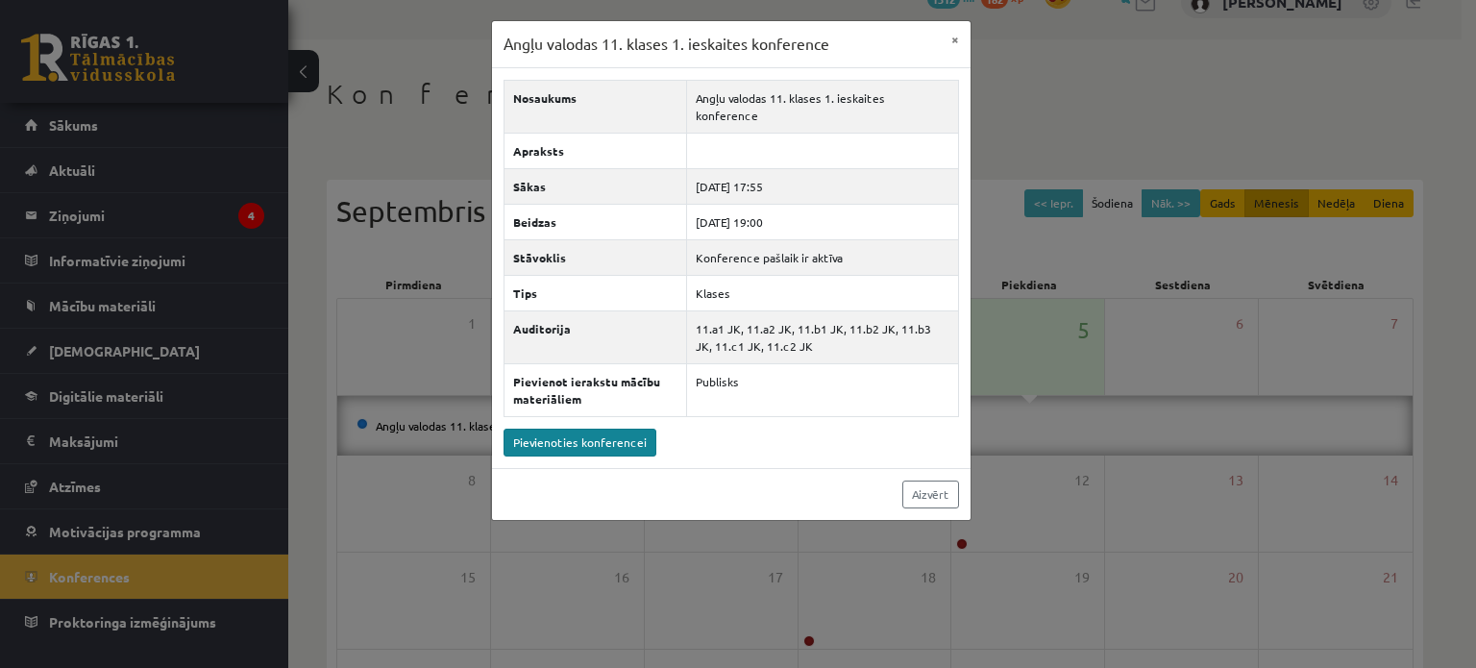  I want to click on td: Konference pašlaik ir aktīva, so click(823, 257).